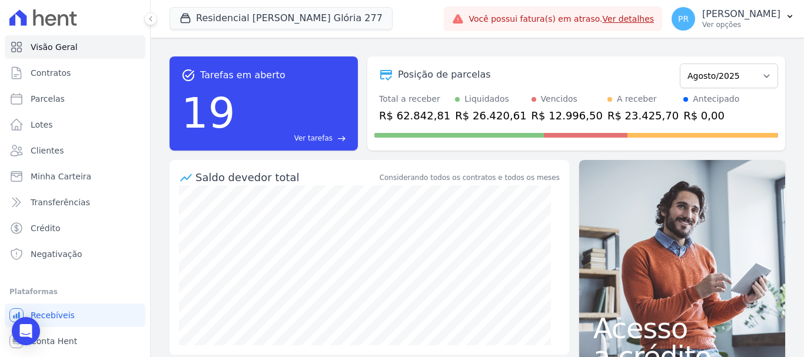  Describe the element at coordinates (490, 115) in the screenshot. I see `div: R$ 26.420,61` at that location.